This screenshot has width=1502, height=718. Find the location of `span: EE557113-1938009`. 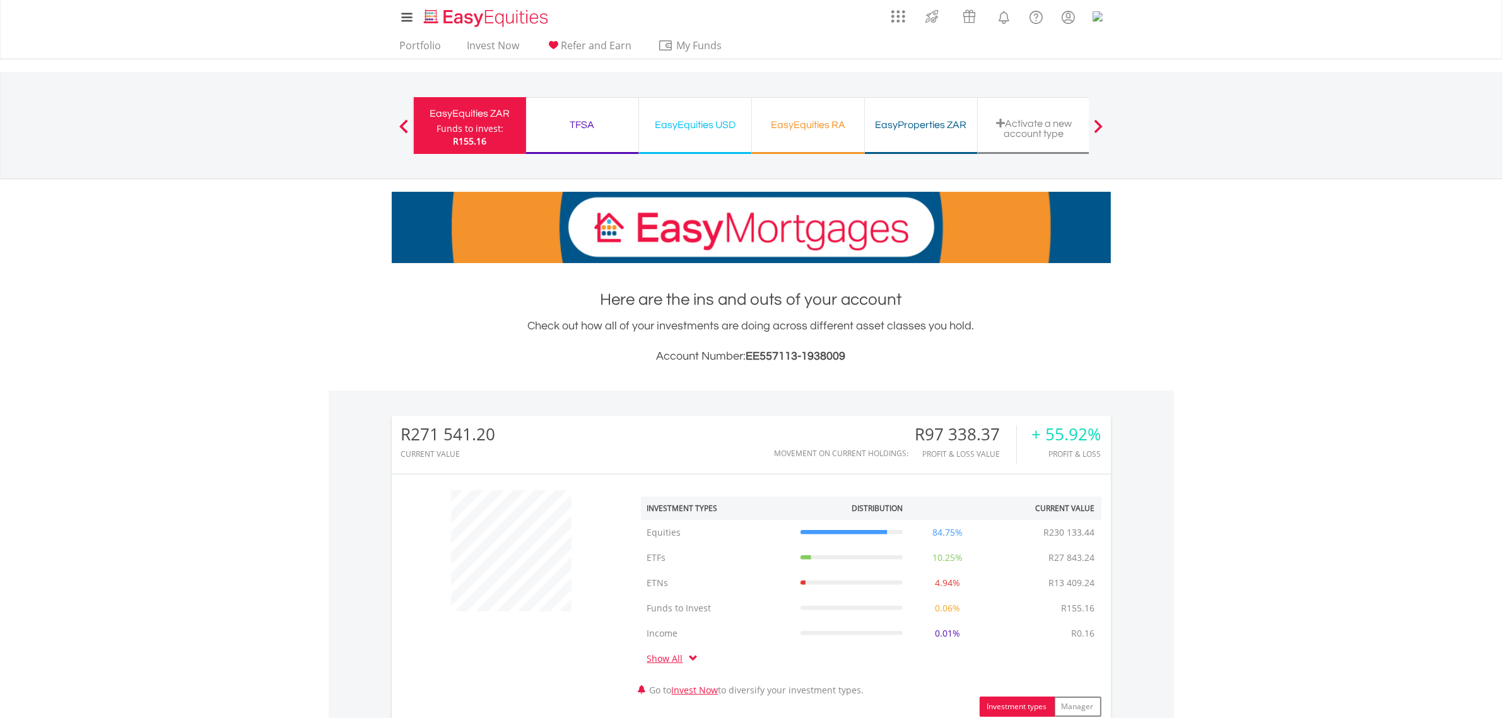

span: EE557113-1938009 is located at coordinates (796, 356).